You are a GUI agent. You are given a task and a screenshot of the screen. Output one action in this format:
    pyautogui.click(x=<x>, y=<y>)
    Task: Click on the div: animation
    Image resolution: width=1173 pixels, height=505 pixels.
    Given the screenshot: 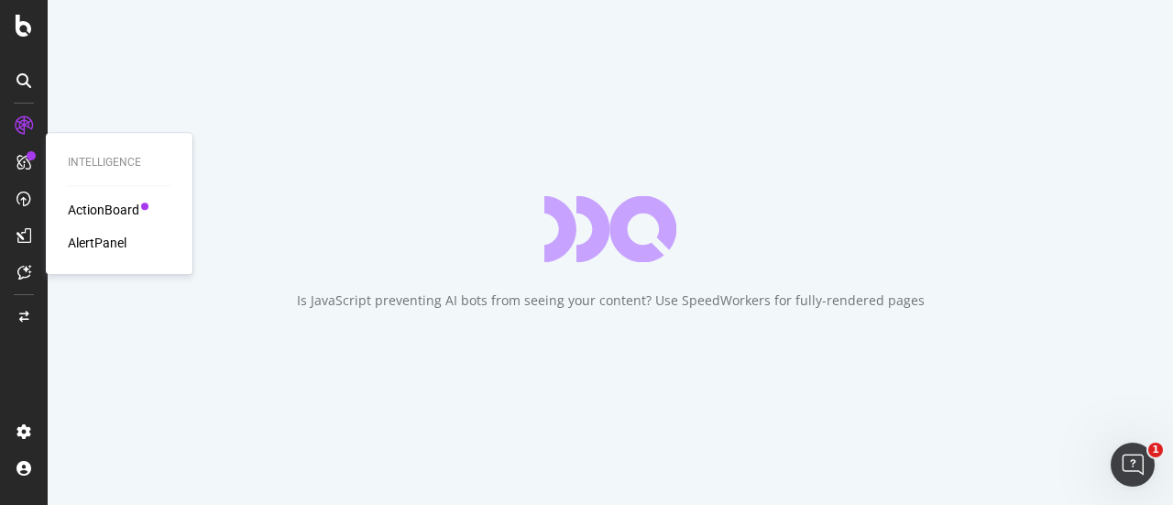 What is the action you would take?
    pyautogui.click(x=610, y=229)
    